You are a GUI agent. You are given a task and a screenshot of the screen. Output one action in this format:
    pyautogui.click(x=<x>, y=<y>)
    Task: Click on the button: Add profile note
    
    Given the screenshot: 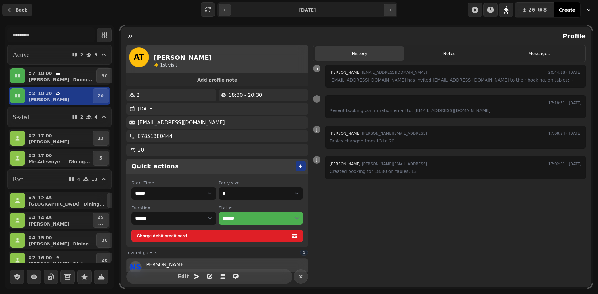 What is the action you would take?
    pyautogui.click(x=217, y=80)
    